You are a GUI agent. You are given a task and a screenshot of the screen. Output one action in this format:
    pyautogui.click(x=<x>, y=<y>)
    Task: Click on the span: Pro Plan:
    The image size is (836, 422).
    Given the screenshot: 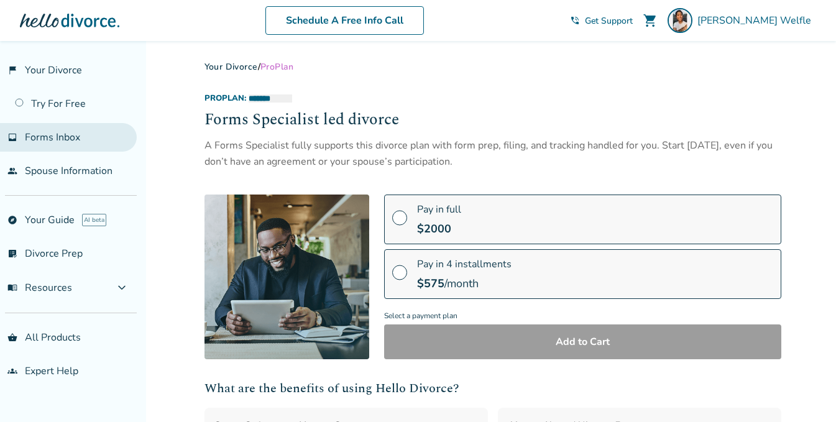 What is the action you would take?
    pyautogui.click(x=225, y=98)
    